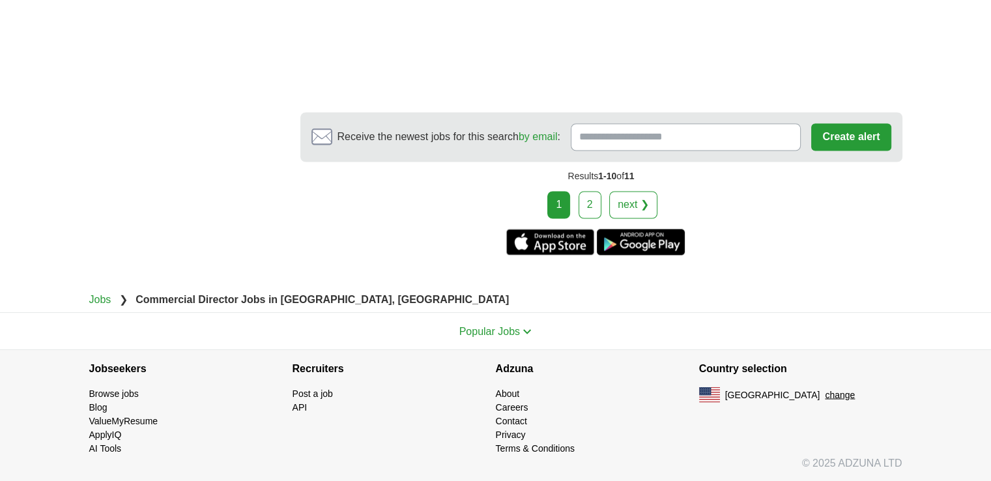 This screenshot has height=481, width=991. Describe the element at coordinates (607, 176) in the screenshot. I see `span: 1-10` at that location.